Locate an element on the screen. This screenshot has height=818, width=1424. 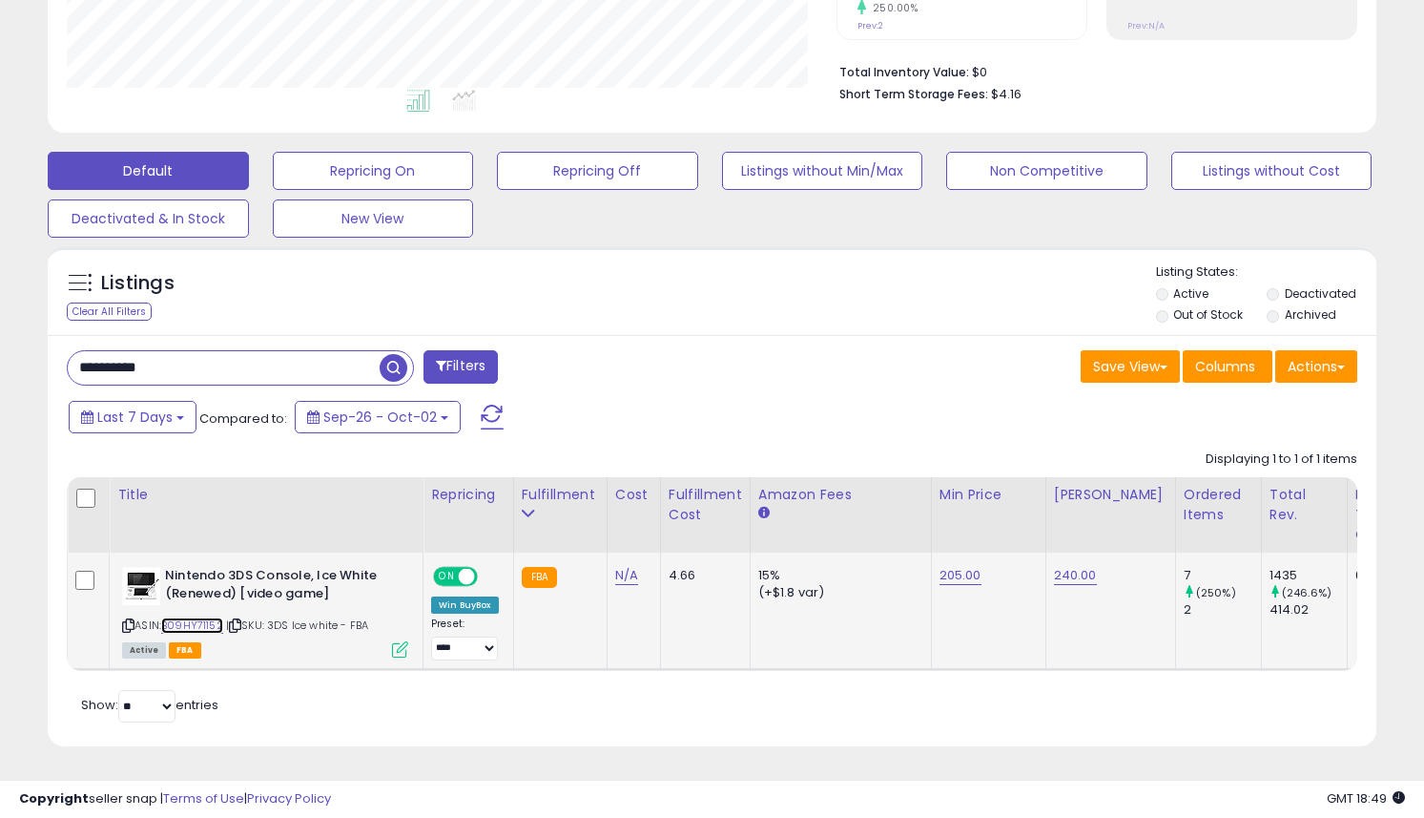
div: FBA Total Qty is located at coordinates (1374, 514).